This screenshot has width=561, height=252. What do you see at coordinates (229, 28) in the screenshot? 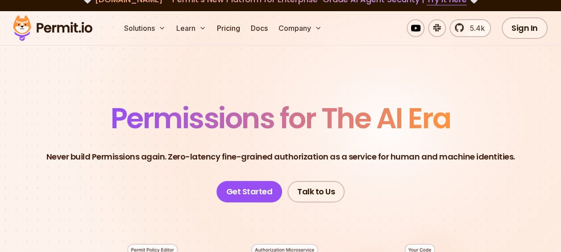
I see `a: Pricing` at bounding box center [229, 28].